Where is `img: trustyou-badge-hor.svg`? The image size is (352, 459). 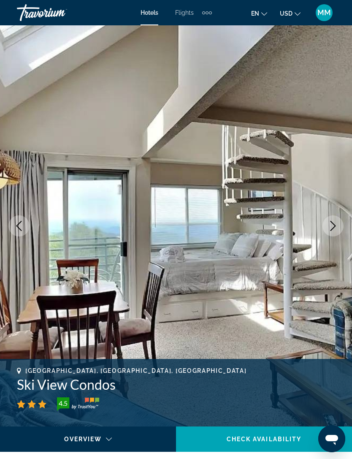 img: trustyou-badge-hor.svg is located at coordinates (78, 404).